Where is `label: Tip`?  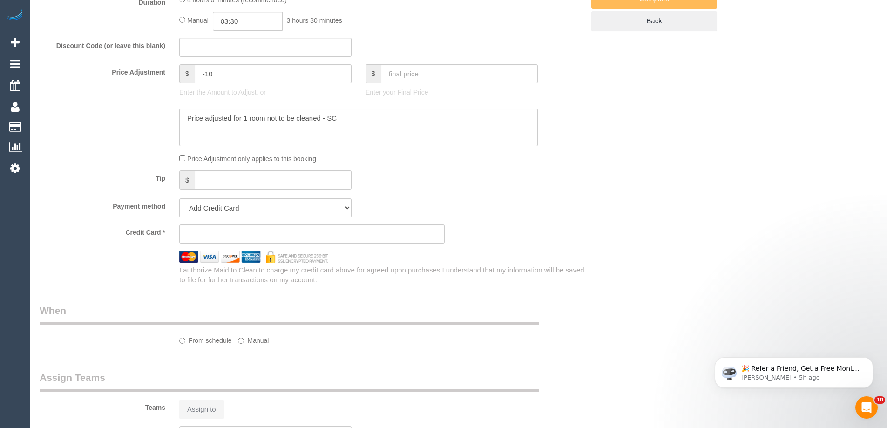 label: Tip is located at coordinates (102, 176).